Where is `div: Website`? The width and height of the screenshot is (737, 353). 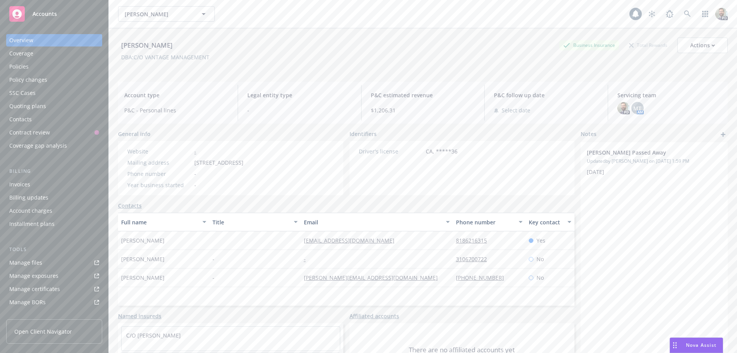 div: Website is located at coordinates (159, 151).